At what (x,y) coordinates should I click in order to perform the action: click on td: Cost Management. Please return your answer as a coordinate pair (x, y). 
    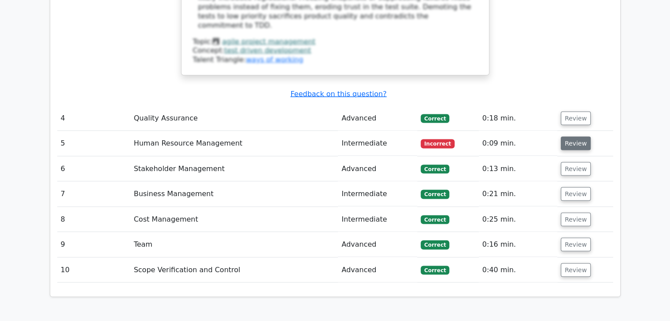
    Looking at the image, I should click on (234, 220).